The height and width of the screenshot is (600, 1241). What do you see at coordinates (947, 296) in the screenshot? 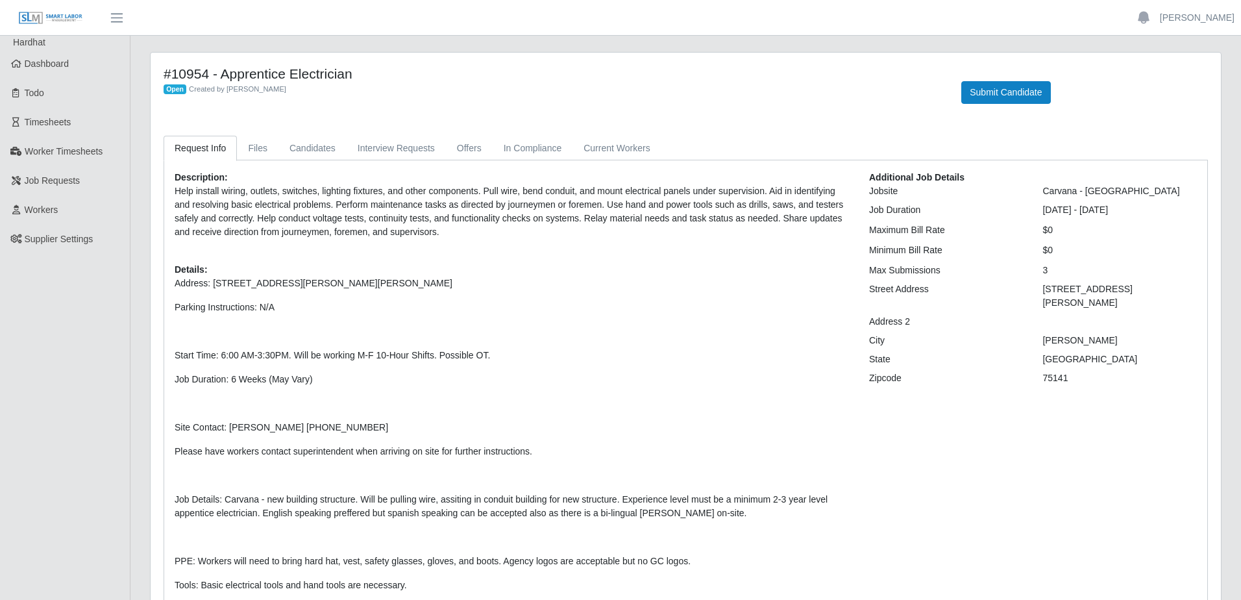
I see `div: Street Address` at bounding box center [947, 296].